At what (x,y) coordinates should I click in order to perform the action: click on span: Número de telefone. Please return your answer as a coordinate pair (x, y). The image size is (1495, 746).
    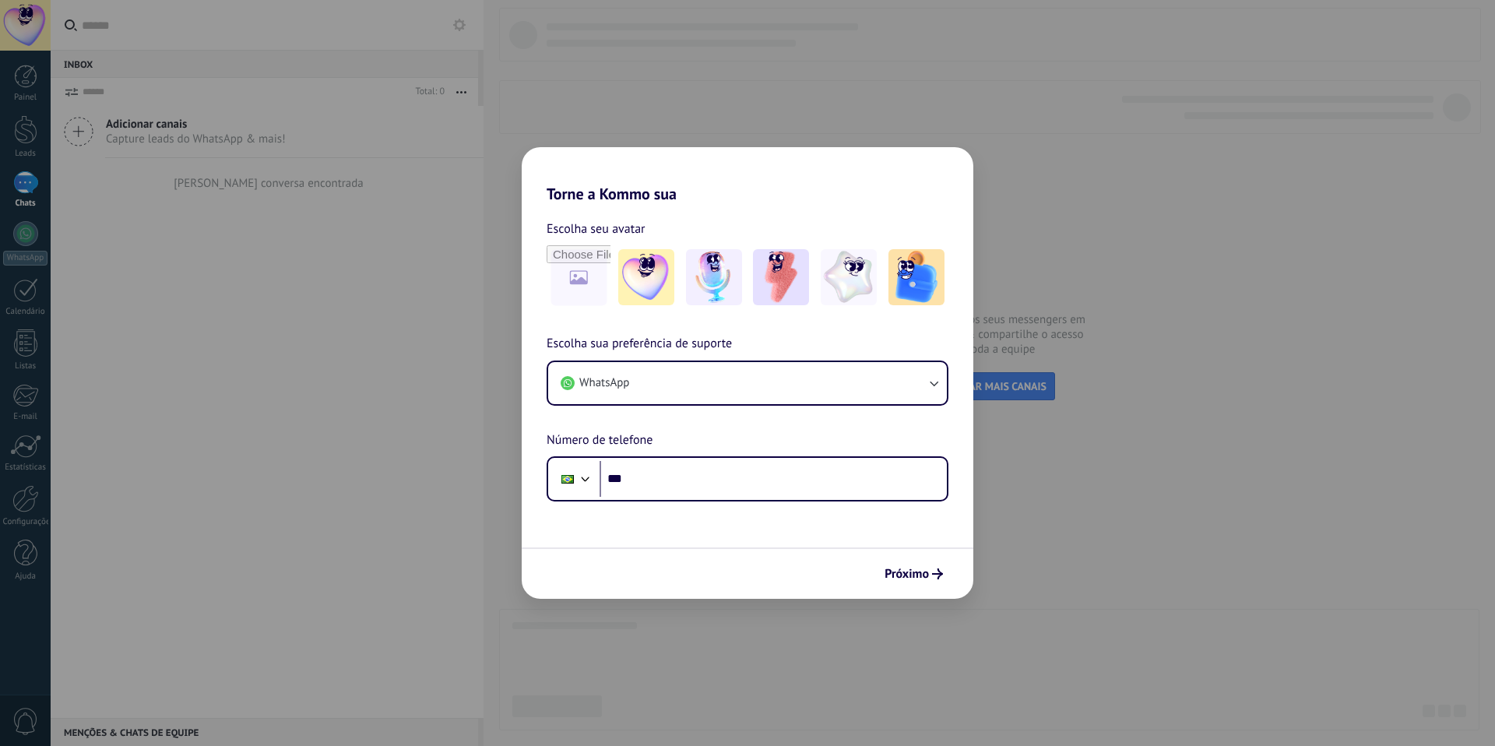
    Looking at the image, I should click on (600, 441).